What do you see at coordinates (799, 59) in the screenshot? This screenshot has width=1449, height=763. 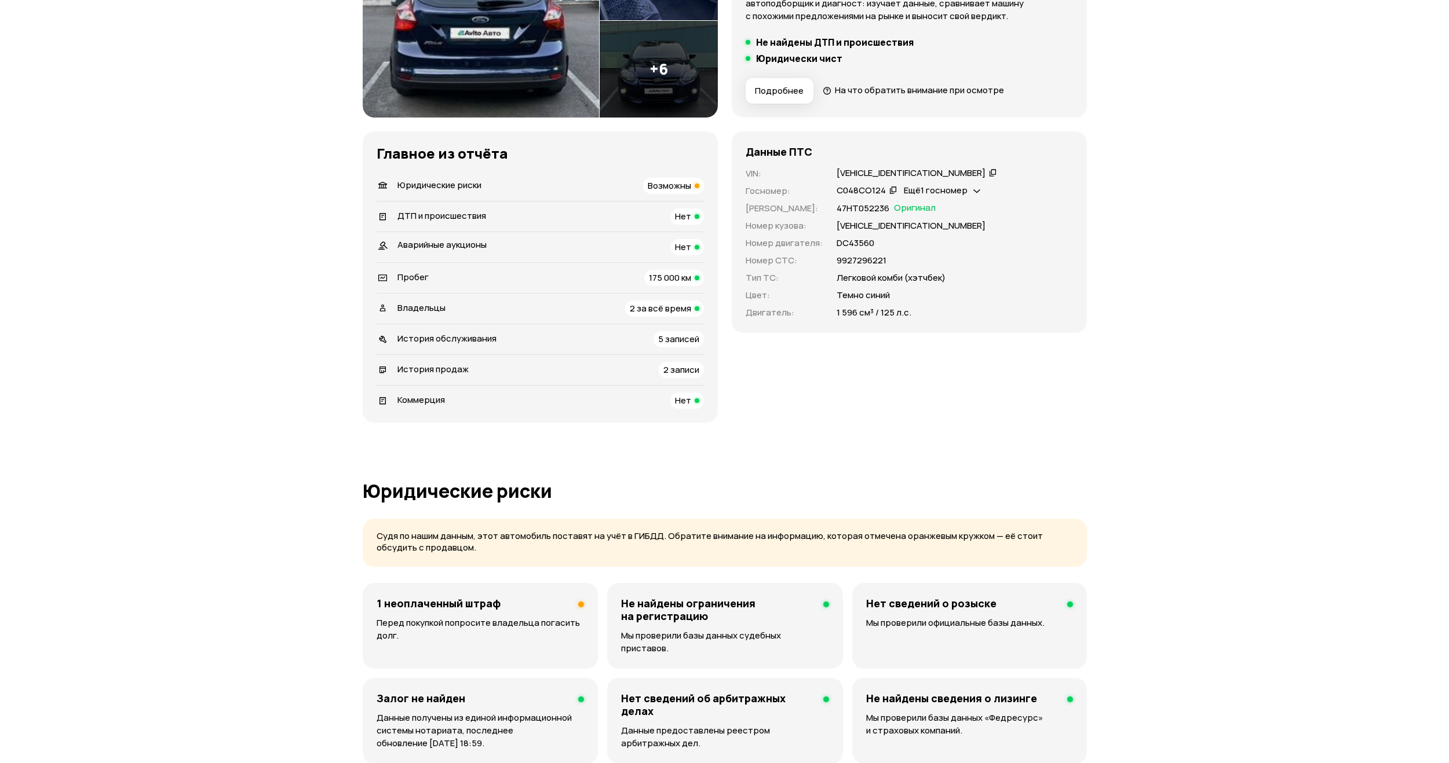 I see `h5: Юридически чист` at bounding box center [799, 59].